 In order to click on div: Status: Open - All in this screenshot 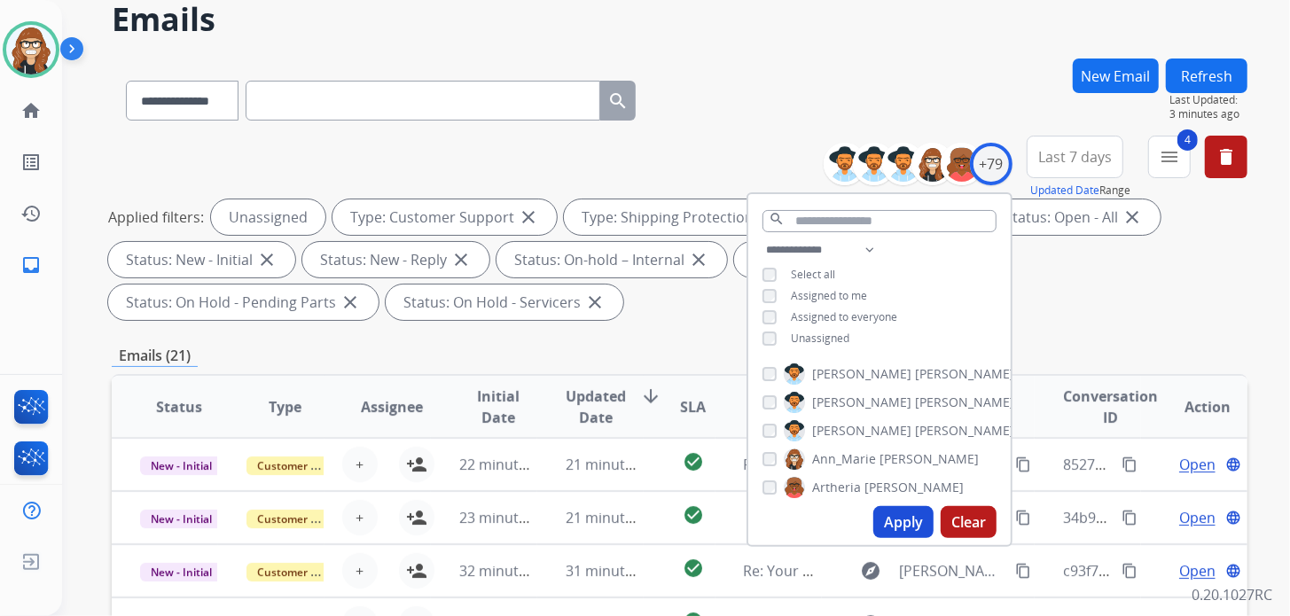, I will do `click(1074, 217)`.